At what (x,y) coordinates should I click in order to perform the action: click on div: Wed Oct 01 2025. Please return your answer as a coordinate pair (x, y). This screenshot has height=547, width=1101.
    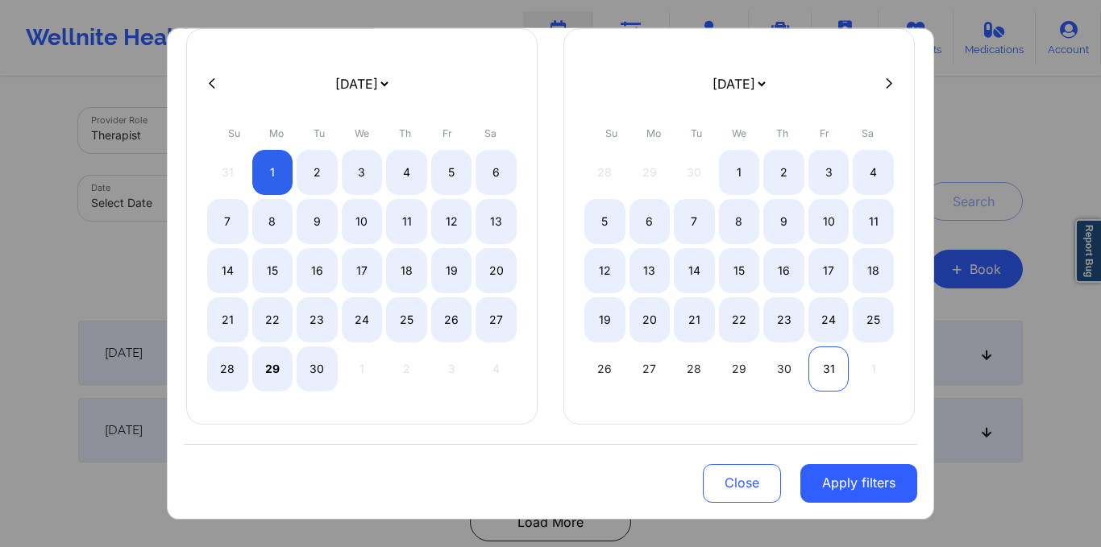
    Looking at the image, I should click on (739, 172).